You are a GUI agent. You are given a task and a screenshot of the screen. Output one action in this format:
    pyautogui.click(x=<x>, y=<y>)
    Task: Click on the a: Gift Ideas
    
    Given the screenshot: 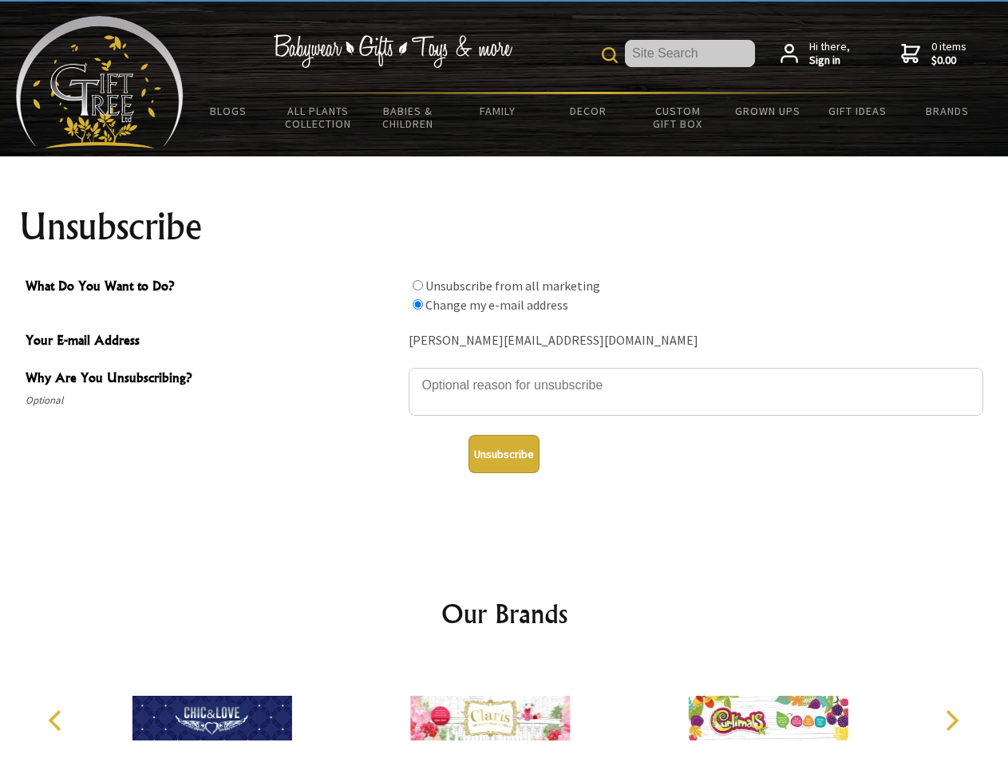 What is the action you would take?
    pyautogui.click(x=857, y=111)
    